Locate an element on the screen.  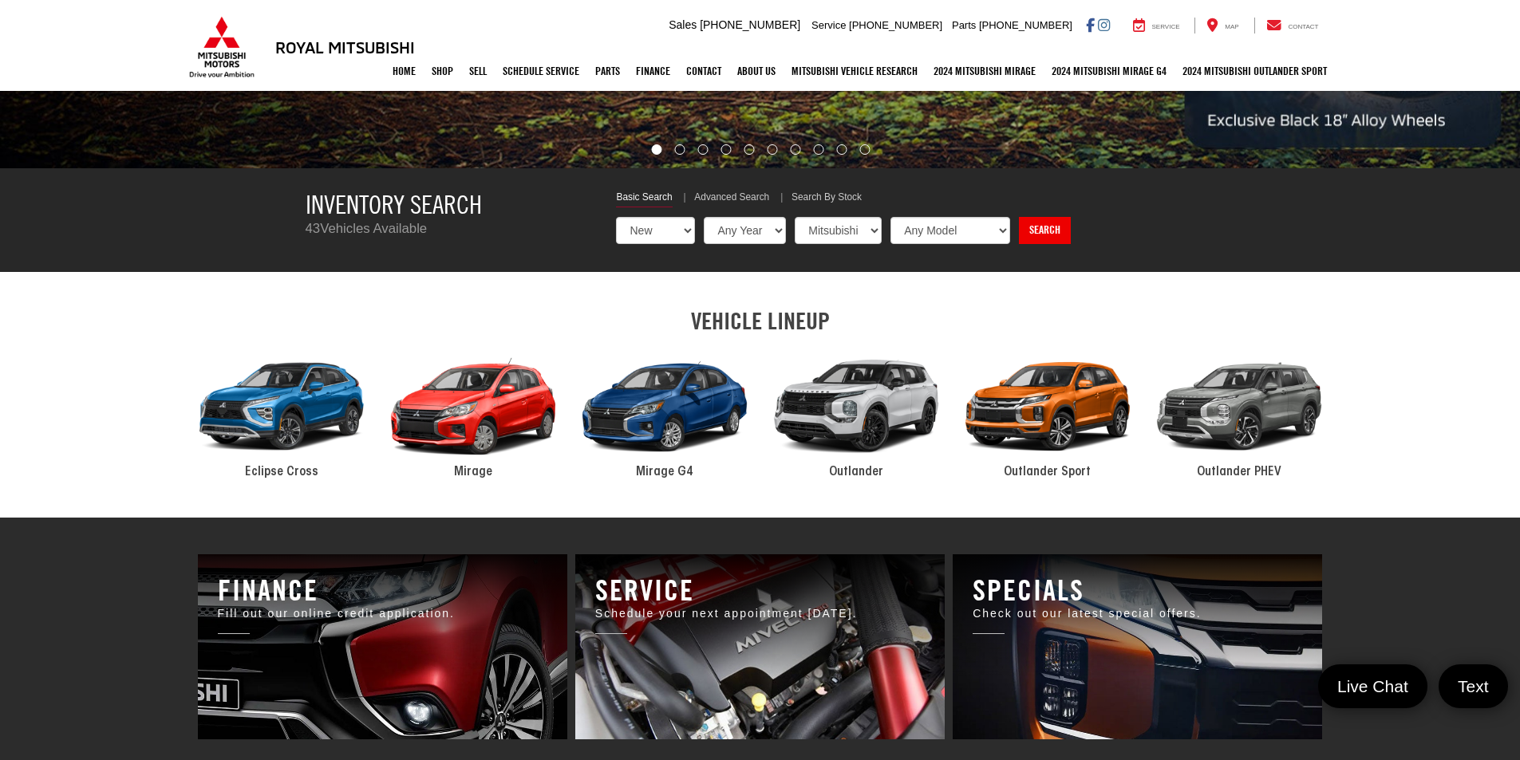
a: 2024 Mitsubishi Eclipse Cross Eclipse Cross is located at coordinates (282, 412).